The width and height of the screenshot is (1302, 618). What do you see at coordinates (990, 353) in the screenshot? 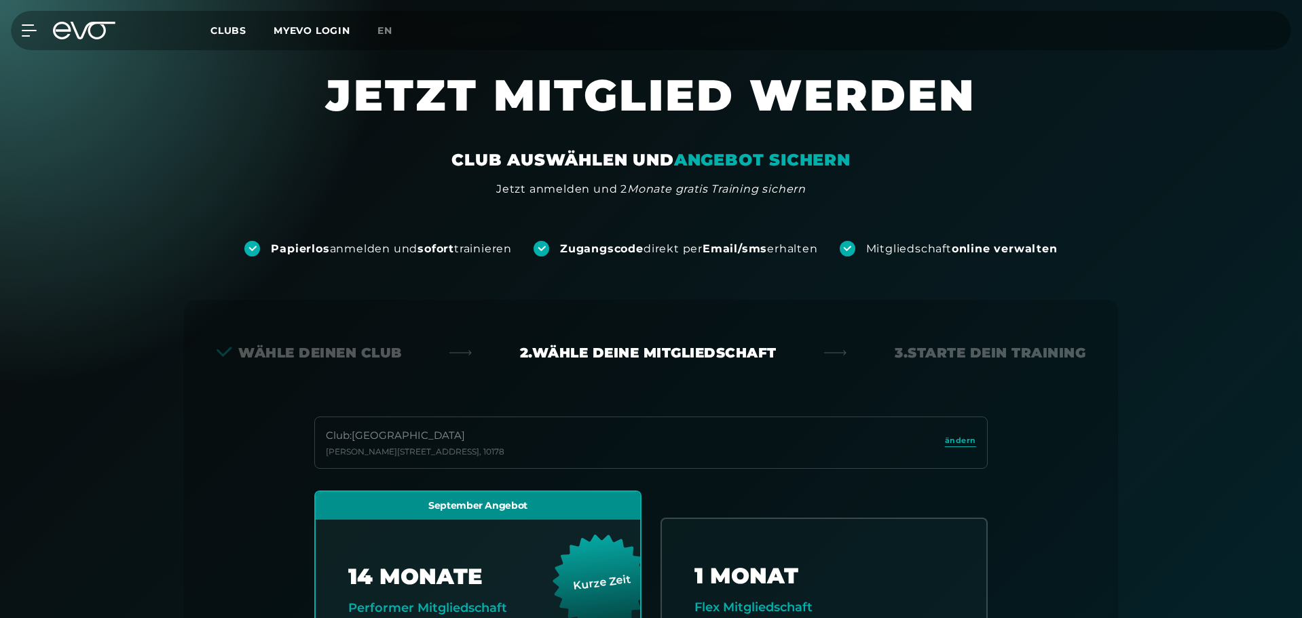
I see `div: 3. Starte dein Training` at bounding box center [990, 353].